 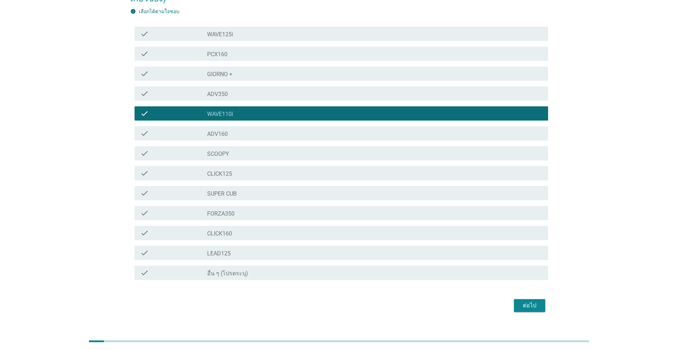 What do you see at coordinates (221, 214) in the screenshot?
I see `label: FORZA350` at bounding box center [221, 214].